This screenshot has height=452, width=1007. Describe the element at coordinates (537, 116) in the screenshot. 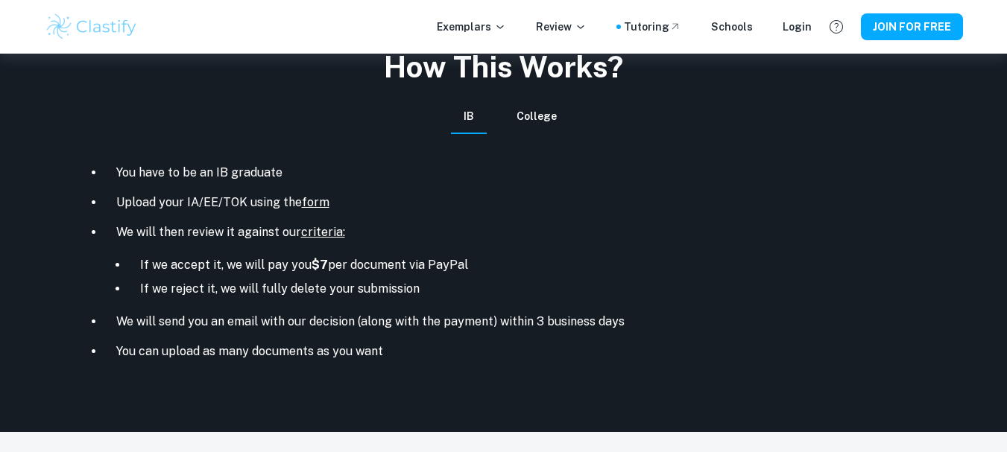

I see `button: College` at that location.